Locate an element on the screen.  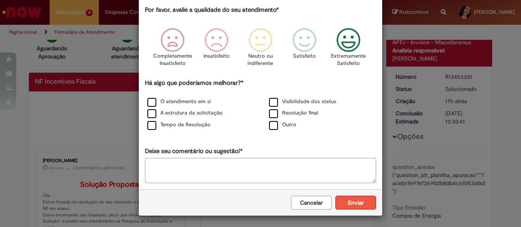
label: Outro is located at coordinates (282, 125).